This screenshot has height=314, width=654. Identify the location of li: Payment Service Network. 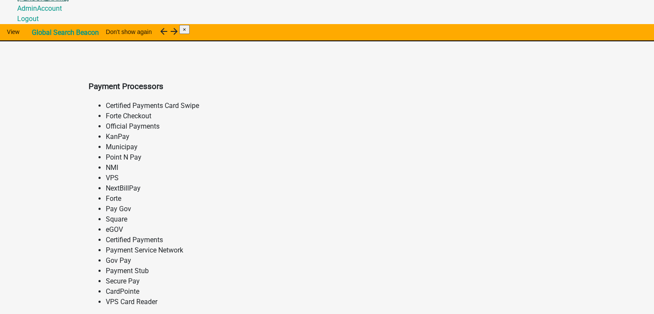
(336, 250).